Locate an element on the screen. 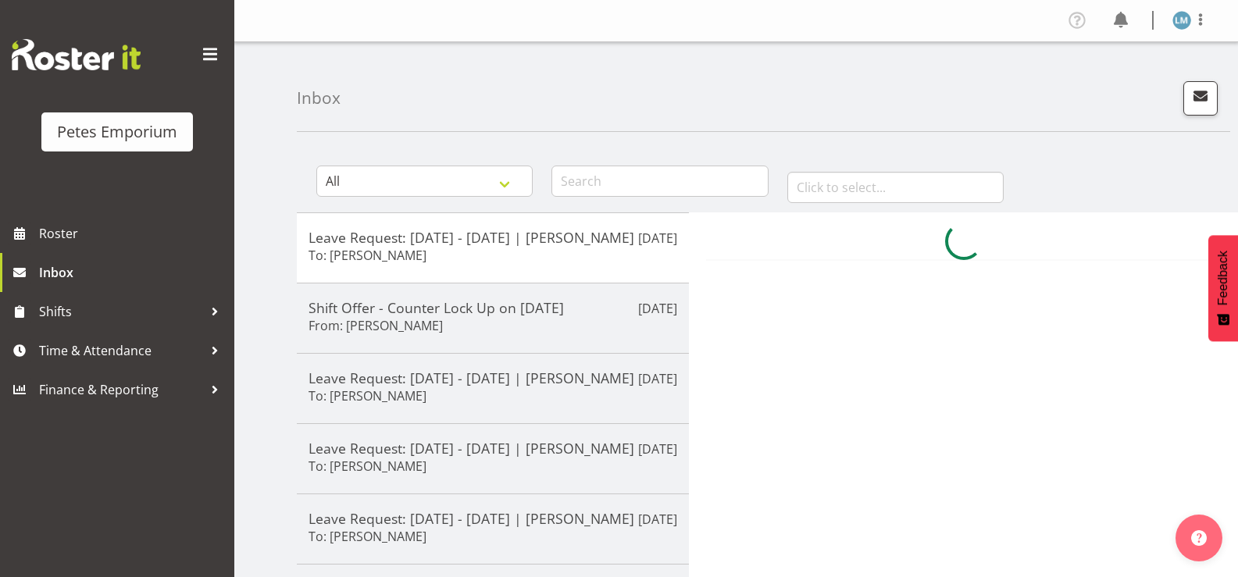  button: Feedback - Show survey is located at coordinates (1223, 288).